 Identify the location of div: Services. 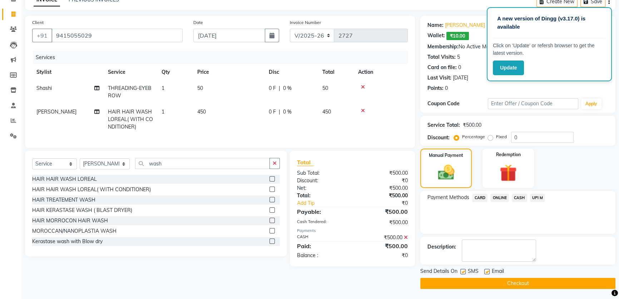
(223, 57).